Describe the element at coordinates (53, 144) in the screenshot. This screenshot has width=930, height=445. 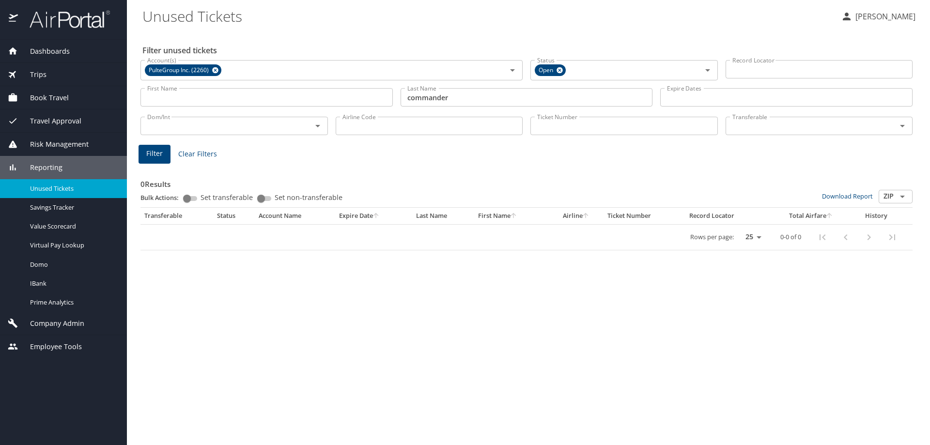
I see `span: Risk Management` at that location.